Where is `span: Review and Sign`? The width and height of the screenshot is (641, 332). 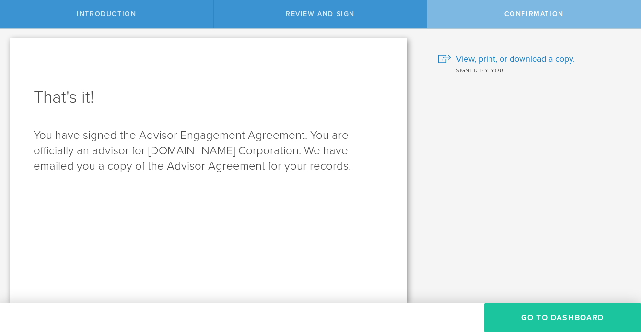 span: Review and Sign is located at coordinates (320, 14).